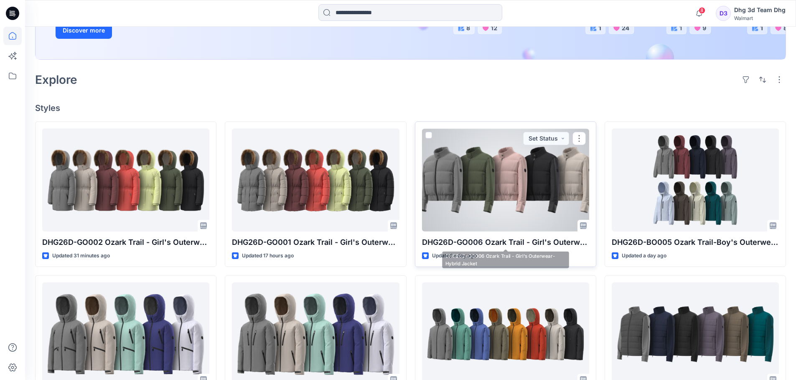 The image size is (796, 380). I want to click on div: Walmart, so click(759, 18).